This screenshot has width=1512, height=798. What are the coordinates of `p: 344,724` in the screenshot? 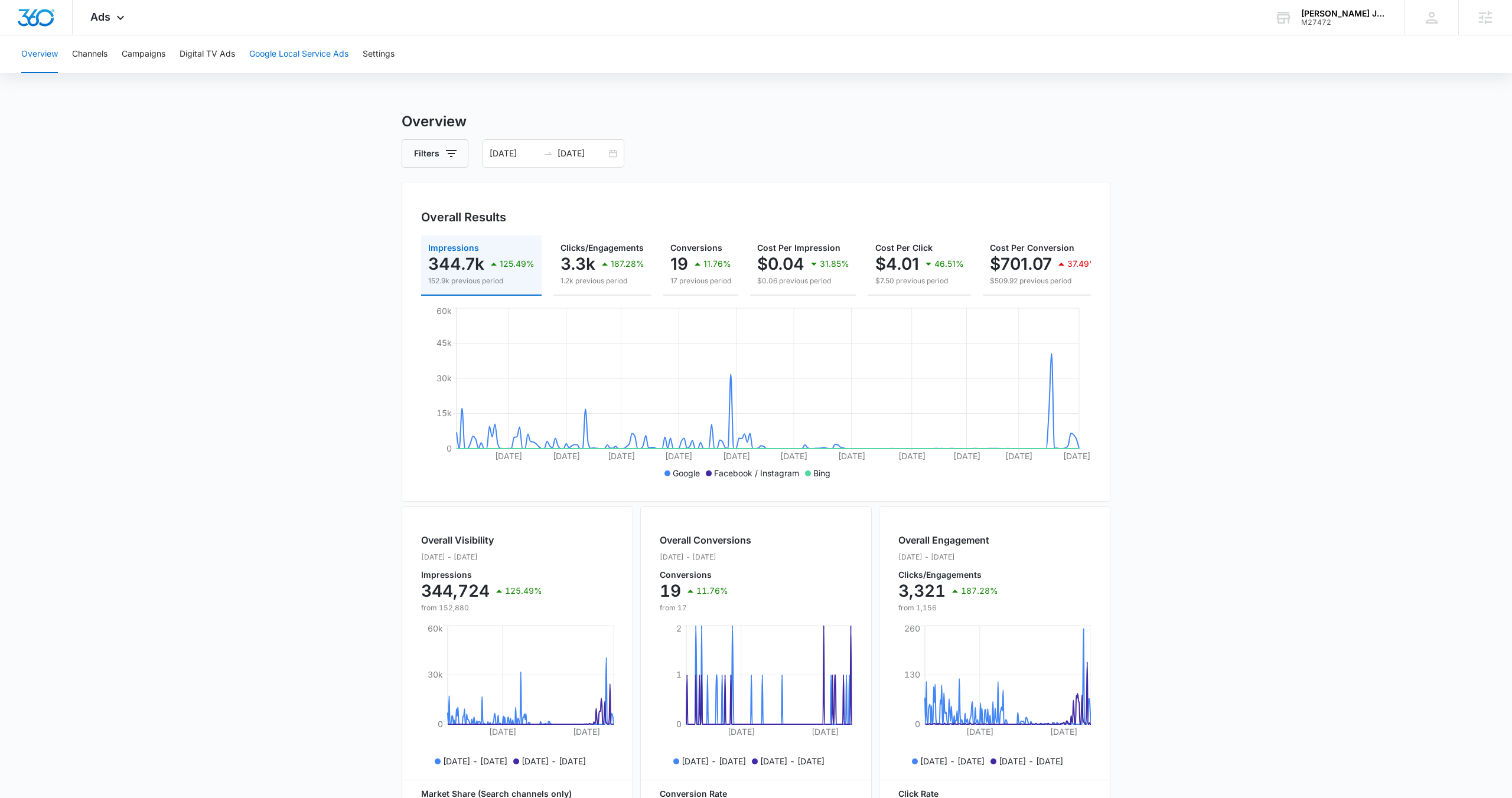 It's located at (455, 591).